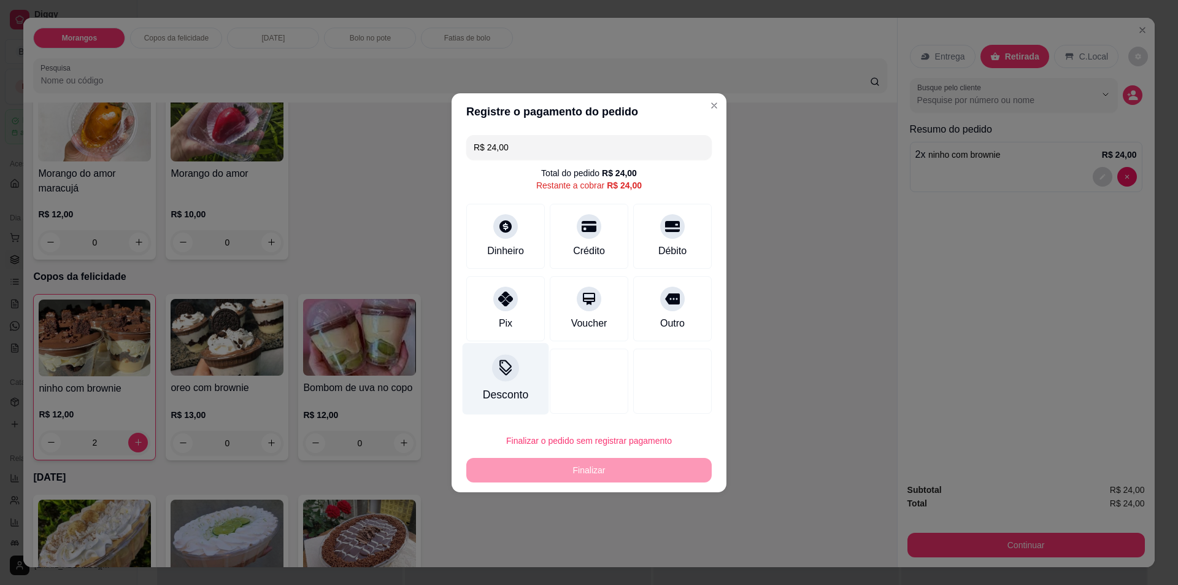  What do you see at coordinates (672, 251) in the screenshot?
I see `div: Débito` at bounding box center [672, 251].